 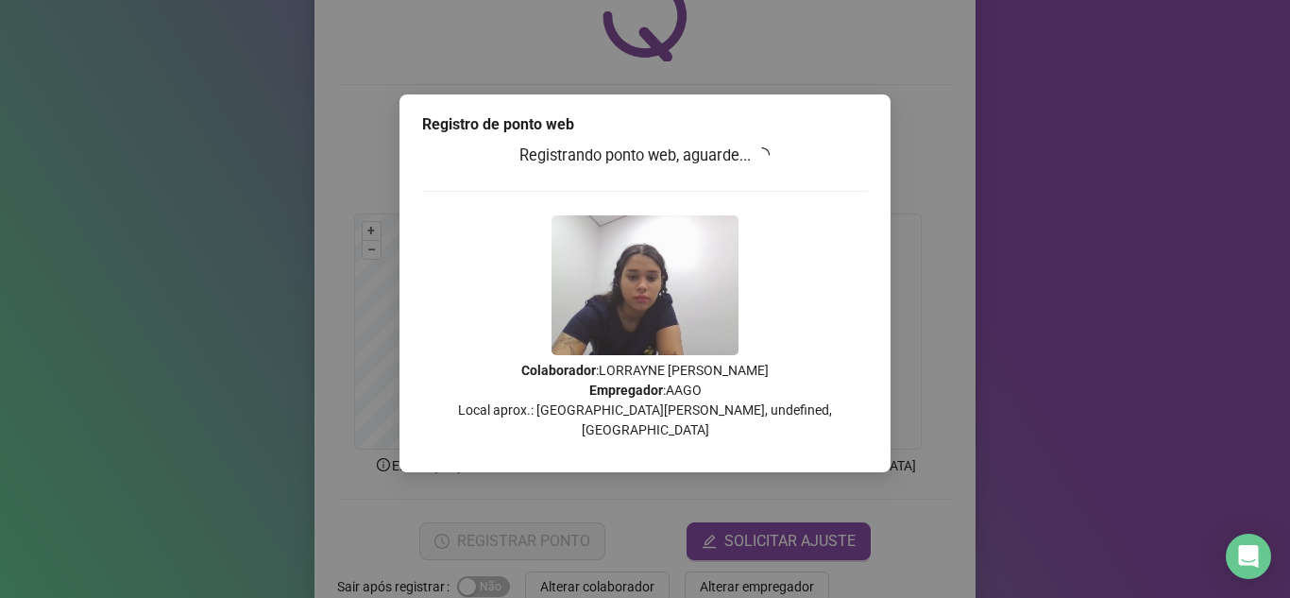 I want to click on strong: Empregador, so click(x=626, y=390).